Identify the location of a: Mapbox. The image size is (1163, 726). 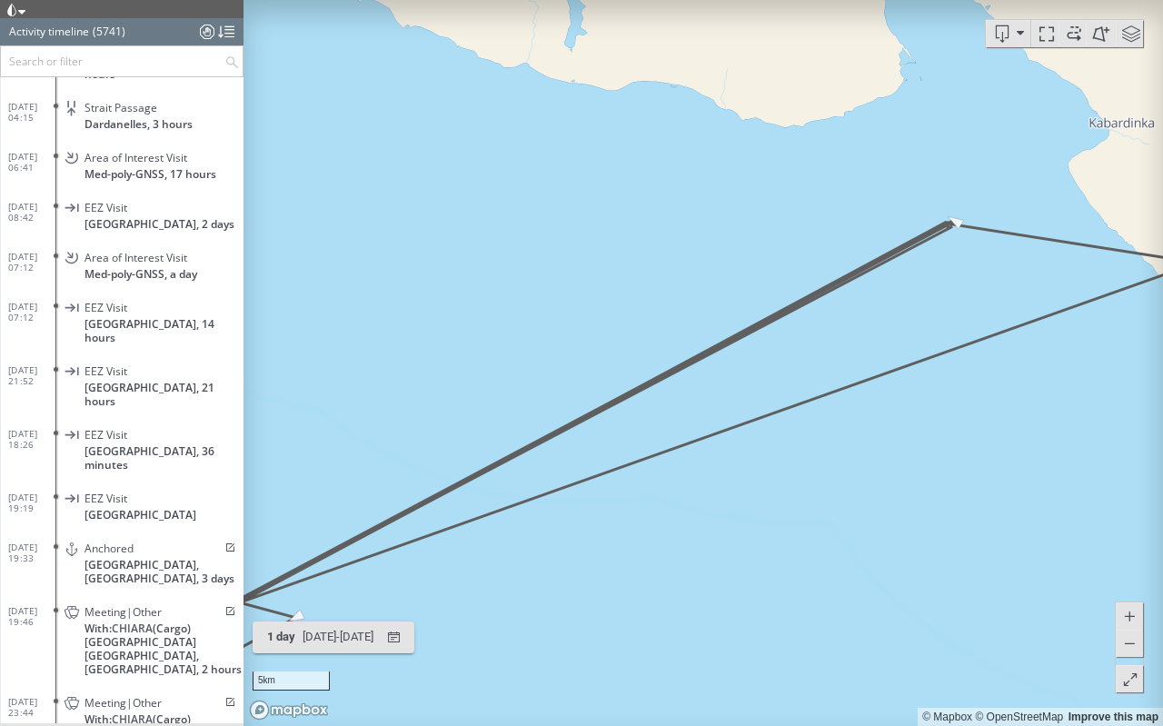
(946, 717).